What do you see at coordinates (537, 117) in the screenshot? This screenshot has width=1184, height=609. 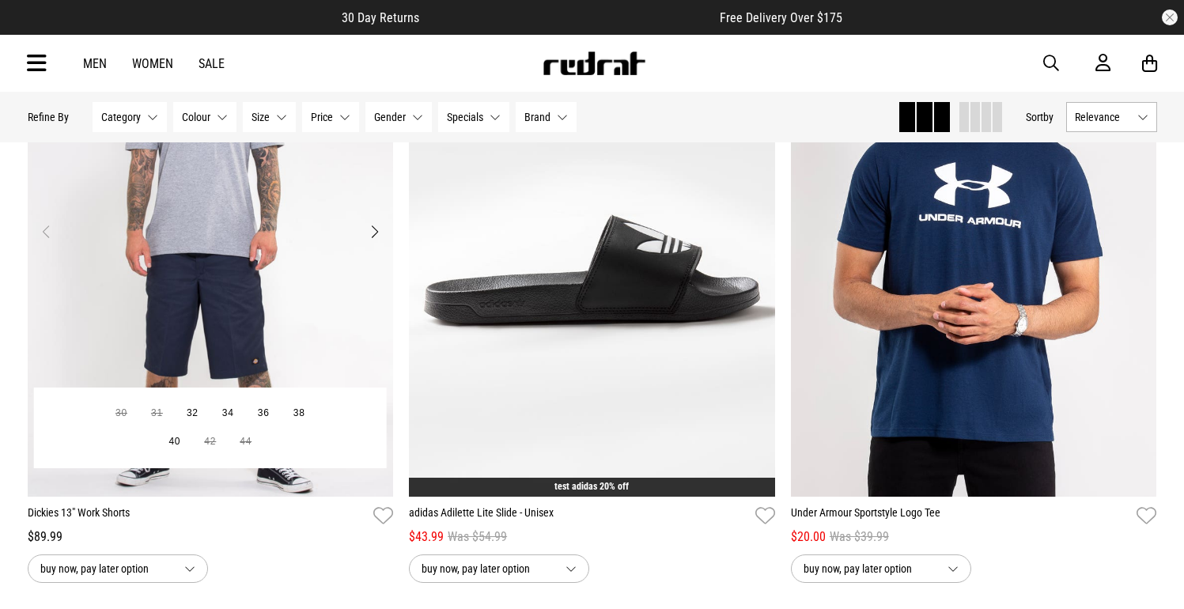 I see `span: Brand` at bounding box center [537, 117].